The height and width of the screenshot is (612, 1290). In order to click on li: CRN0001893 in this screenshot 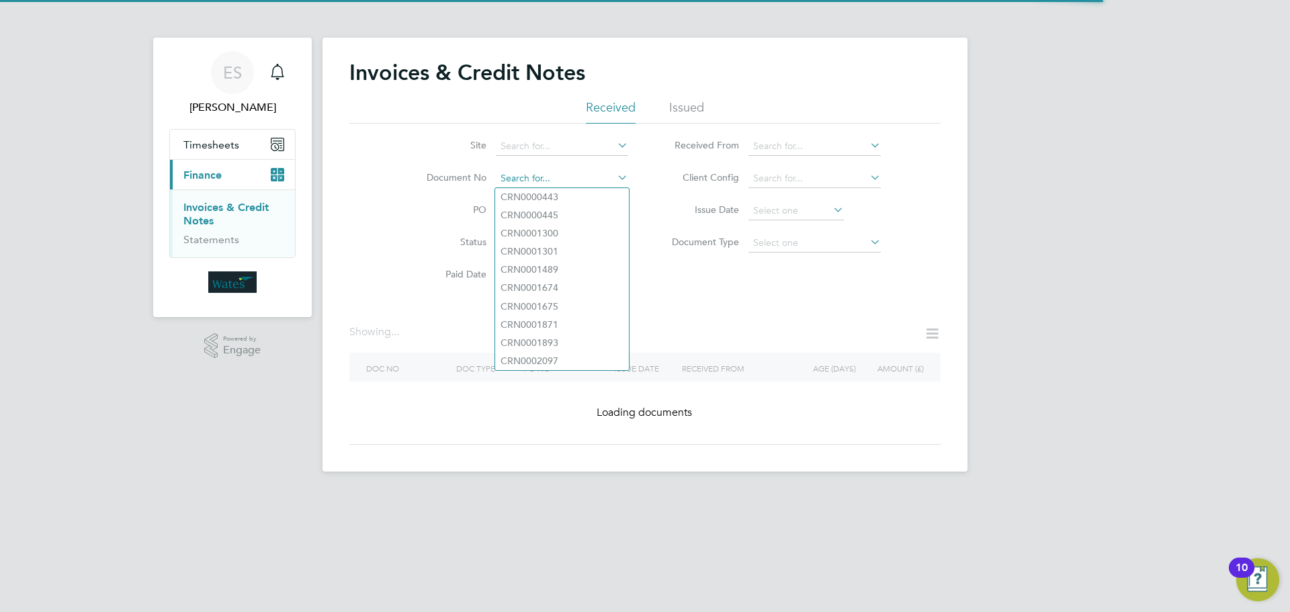, I will do `click(562, 343)`.